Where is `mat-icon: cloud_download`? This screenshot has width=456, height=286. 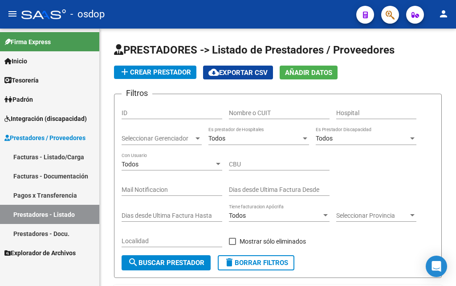 mat-icon: cloud_download is located at coordinates (214, 72).